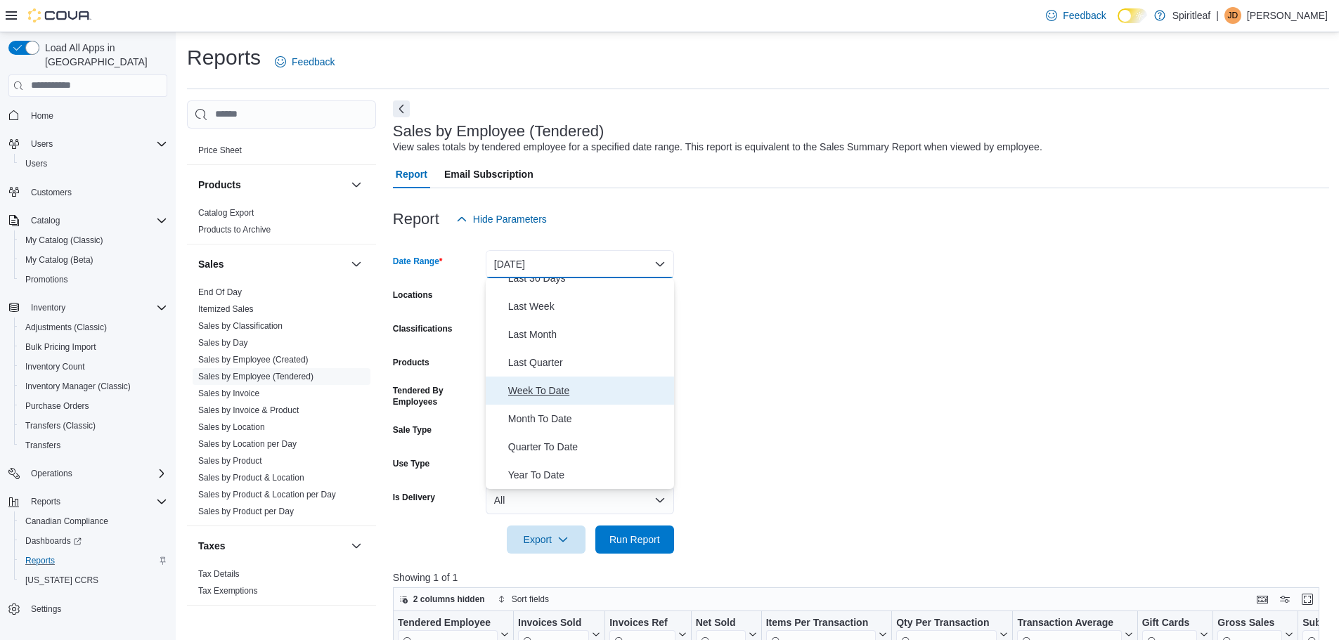 Image resolution: width=1339 pixels, height=640 pixels. Describe the element at coordinates (401, 109) in the screenshot. I see `button: Next` at that location.